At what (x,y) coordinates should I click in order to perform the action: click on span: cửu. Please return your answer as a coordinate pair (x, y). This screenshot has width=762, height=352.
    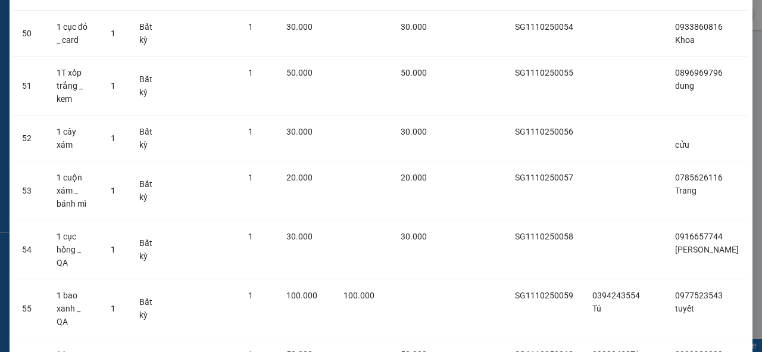
    Looking at the image, I should click on (683, 145).